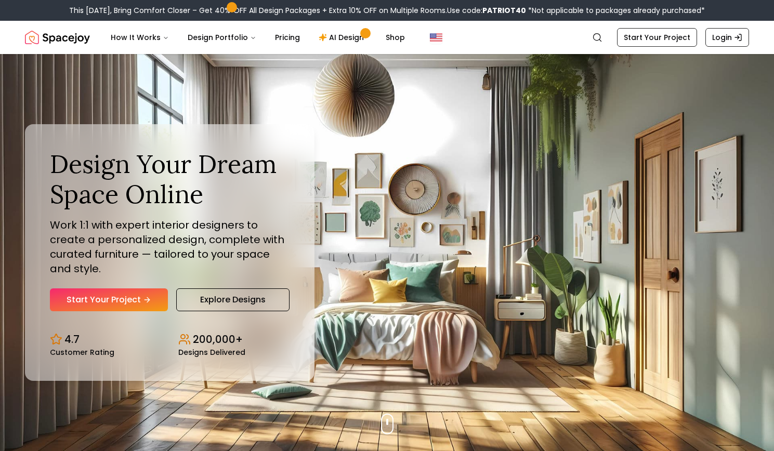  I want to click on span: *Not applicable to packages already purchased*, so click(616, 10).